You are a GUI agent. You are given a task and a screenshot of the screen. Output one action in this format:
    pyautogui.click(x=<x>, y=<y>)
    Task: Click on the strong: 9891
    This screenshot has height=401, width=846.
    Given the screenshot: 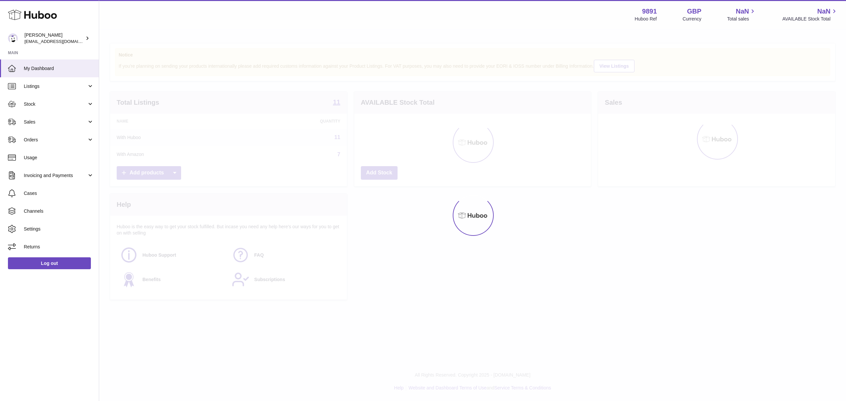 What is the action you would take?
    pyautogui.click(x=649, y=11)
    